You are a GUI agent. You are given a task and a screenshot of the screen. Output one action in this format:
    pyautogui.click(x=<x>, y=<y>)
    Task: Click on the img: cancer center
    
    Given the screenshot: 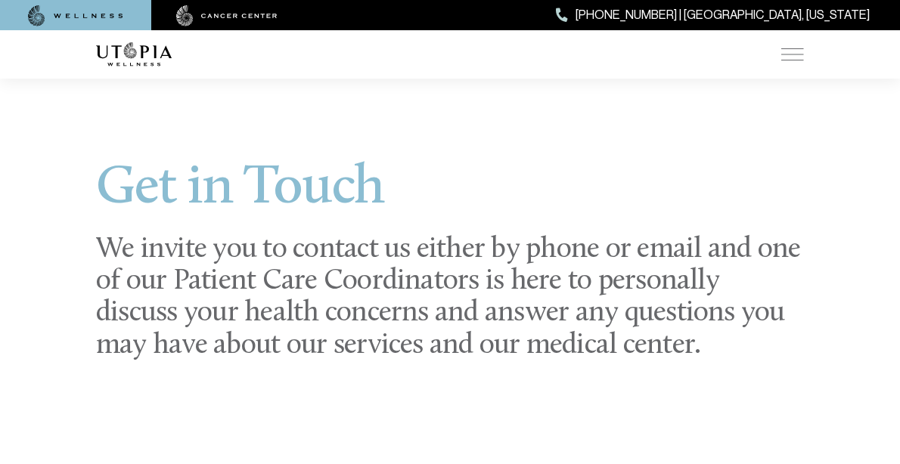 What is the action you would take?
    pyautogui.click(x=227, y=16)
    